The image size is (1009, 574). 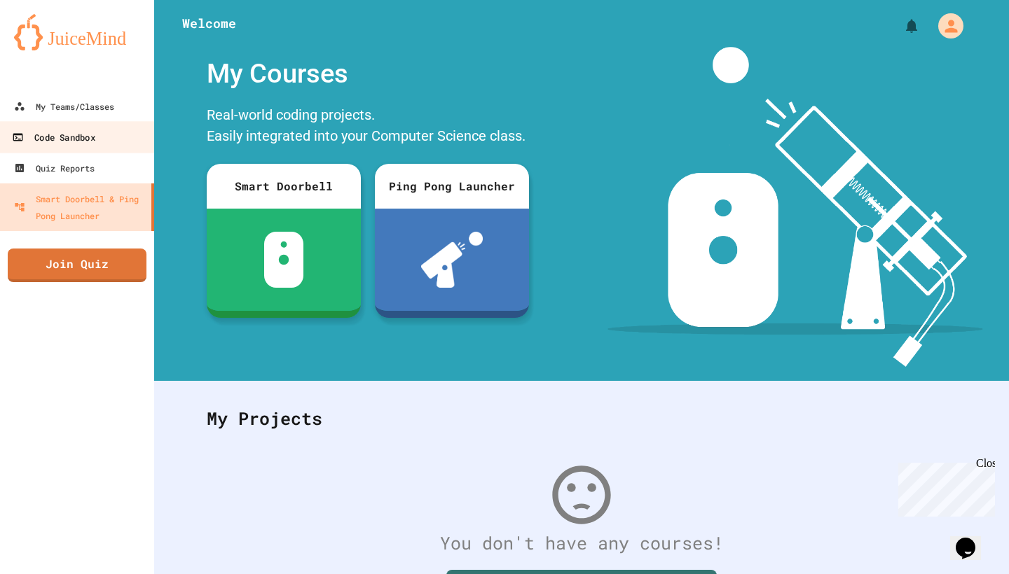 What do you see at coordinates (581, 419) in the screenshot?
I see `div: My Projects` at bounding box center [581, 419].